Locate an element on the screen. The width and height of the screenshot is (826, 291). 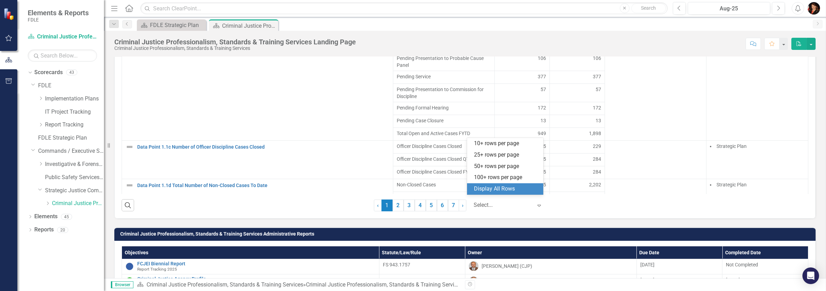
span: Pending Service is located at coordinates (444, 77).